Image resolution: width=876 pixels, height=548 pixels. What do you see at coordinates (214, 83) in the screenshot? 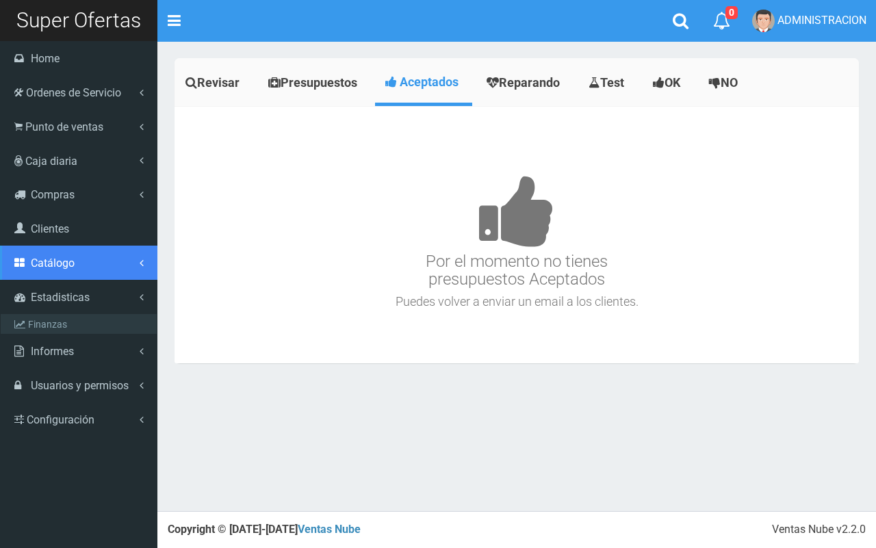
I see `a: Revisar` at bounding box center [214, 83].